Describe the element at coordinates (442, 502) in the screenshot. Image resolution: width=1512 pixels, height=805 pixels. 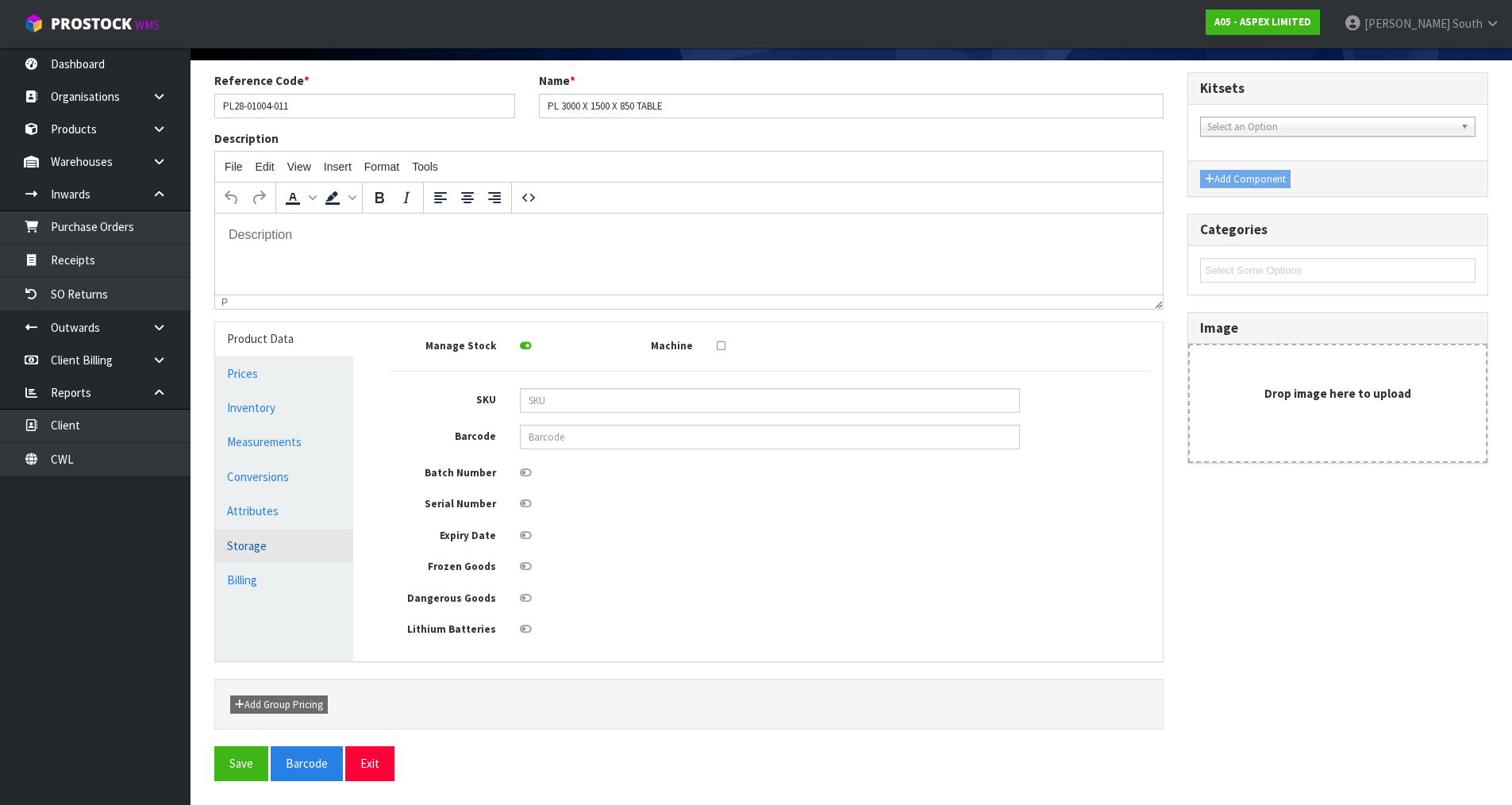
I see `label: Serial Number` at that location.